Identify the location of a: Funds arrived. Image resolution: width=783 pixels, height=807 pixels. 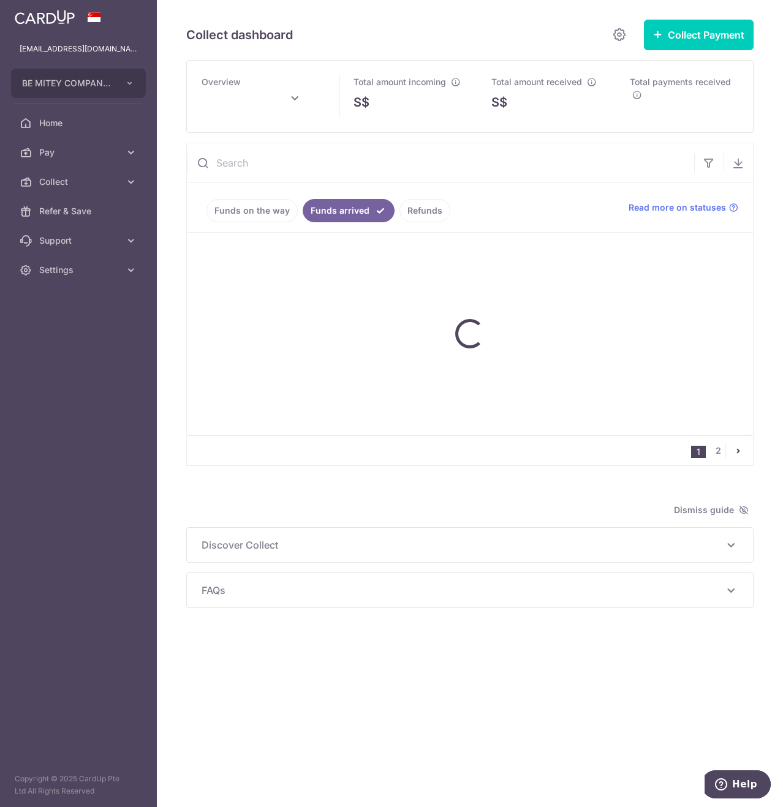
(348, 211).